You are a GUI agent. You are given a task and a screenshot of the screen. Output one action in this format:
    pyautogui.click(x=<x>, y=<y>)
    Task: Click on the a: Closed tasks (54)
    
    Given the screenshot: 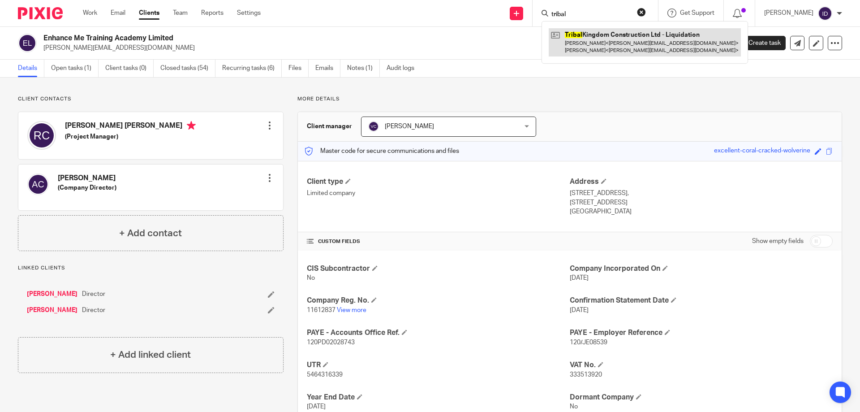 What is the action you would take?
    pyautogui.click(x=188, y=68)
    